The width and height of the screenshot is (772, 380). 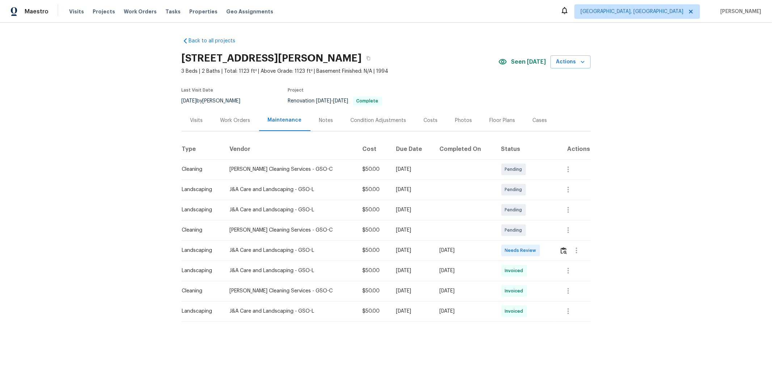 I want to click on div: Condition Adjustments, so click(x=379, y=121).